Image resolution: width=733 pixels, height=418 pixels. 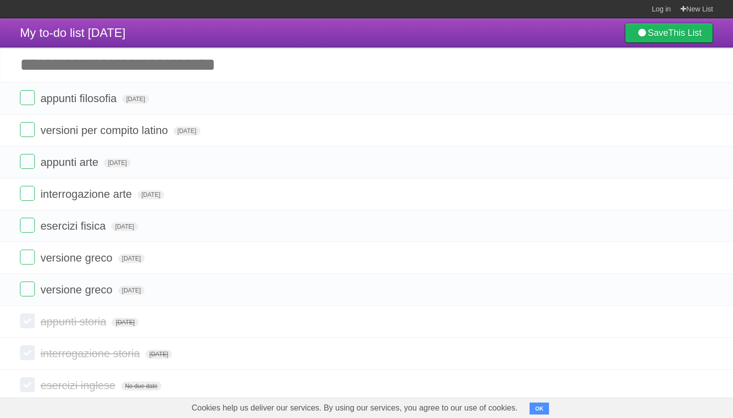 What do you see at coordinates (354, 408) in the screenshot?
I see `span: Cookies help us deliver our services. By using our services, you agree to our use of cookies.` at bounding box center [354, 408].